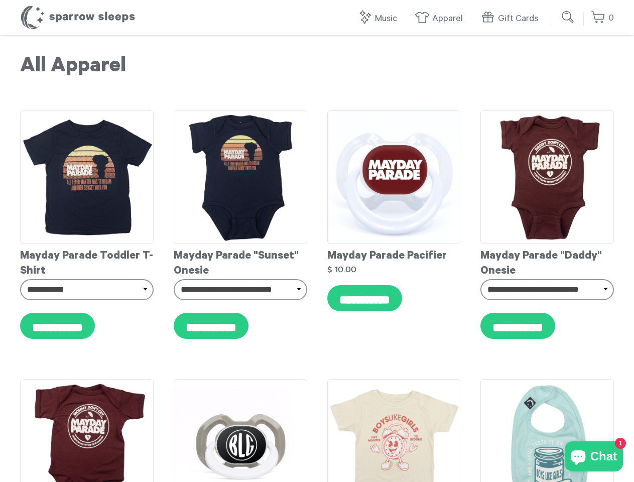 This screenshot has height=482, width=634. Describe the element at coordinates (394, 177) in the screenshot. I see `img: MaydayParadePacifierMockup_grande.png` at that location.